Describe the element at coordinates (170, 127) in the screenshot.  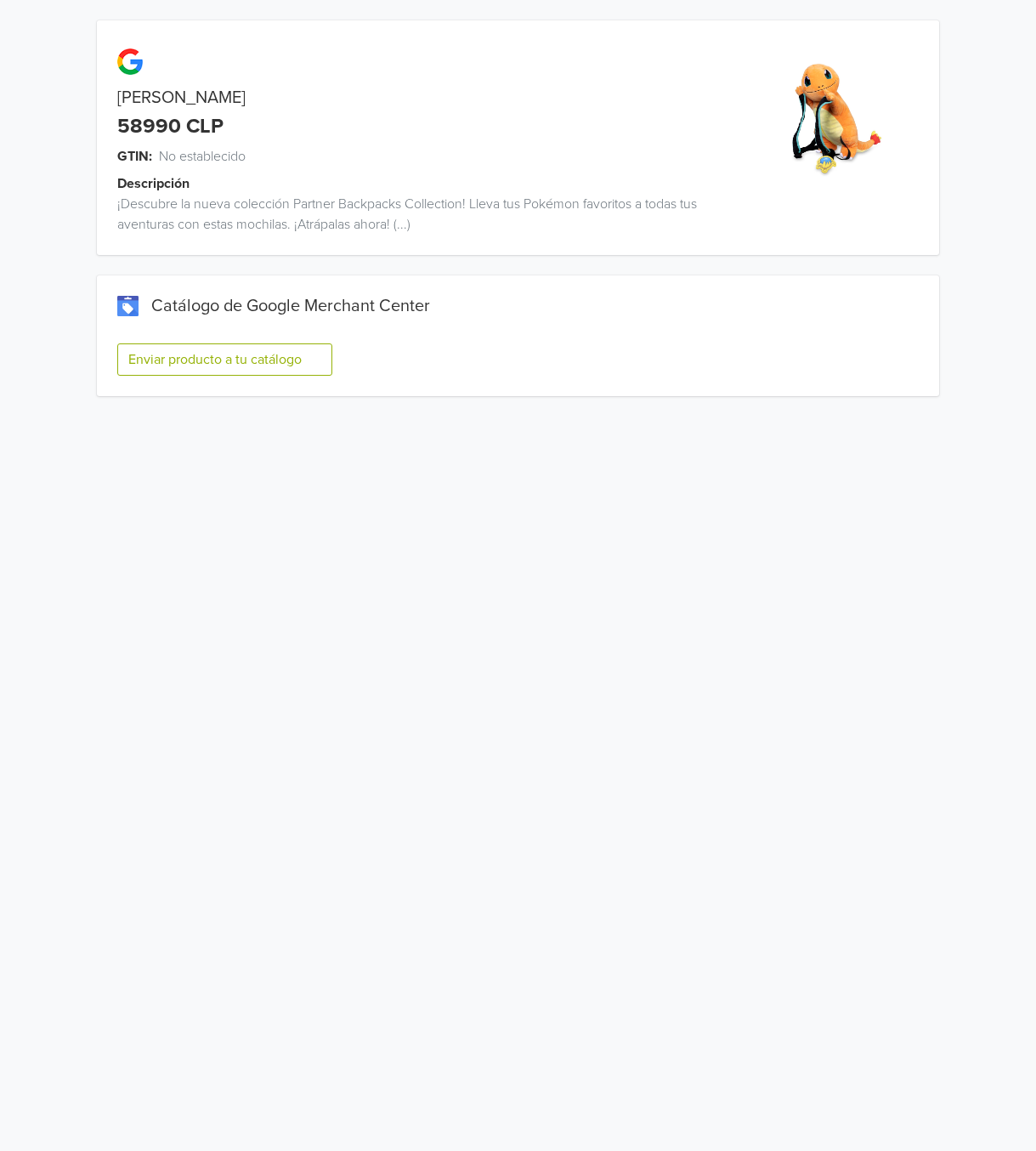
I see `div: 58990 CLP` at that location.